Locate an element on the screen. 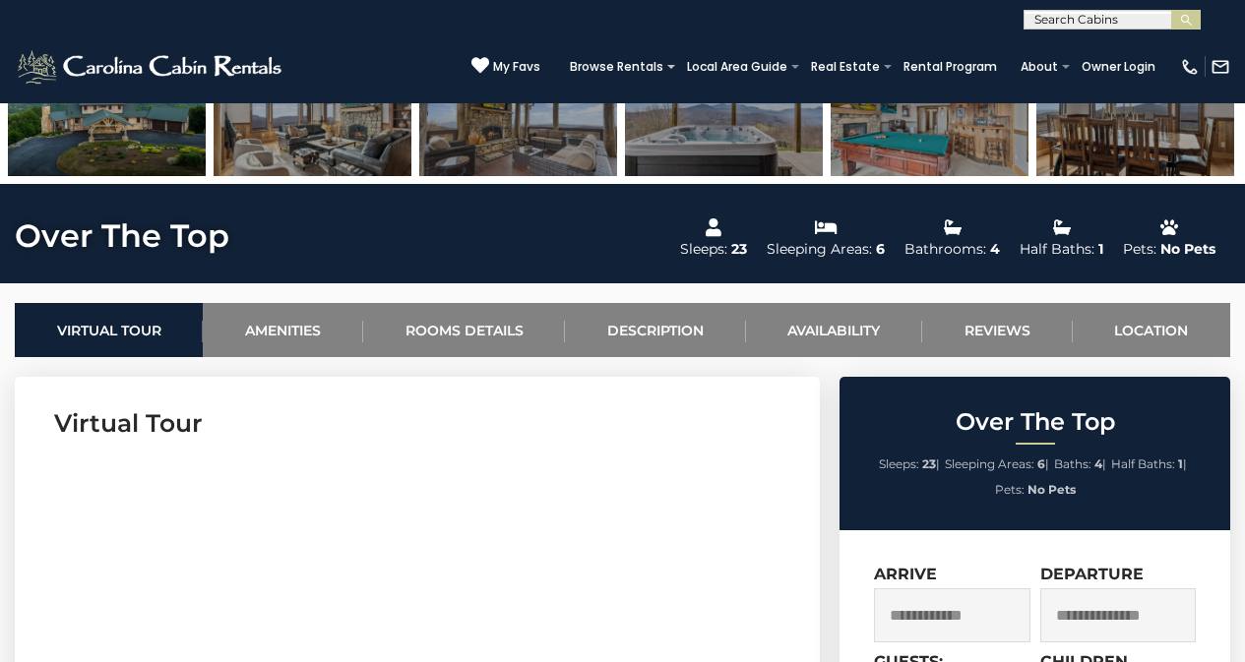 This screenshot has width=1245, height=662. span: Baths: is located at coordinates (1073, 464).